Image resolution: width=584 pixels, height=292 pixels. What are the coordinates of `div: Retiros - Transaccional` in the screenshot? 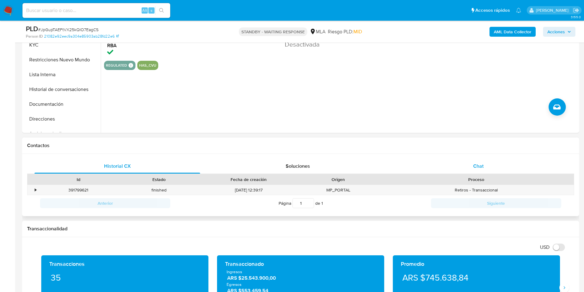 It's located at (477, 190).